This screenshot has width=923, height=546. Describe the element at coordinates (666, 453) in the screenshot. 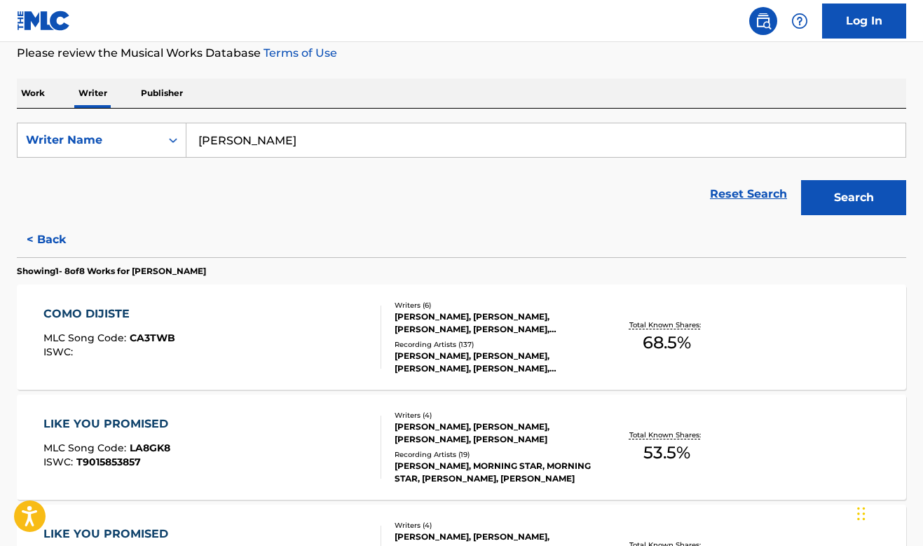

I see `span: 53.5 %` at that location.